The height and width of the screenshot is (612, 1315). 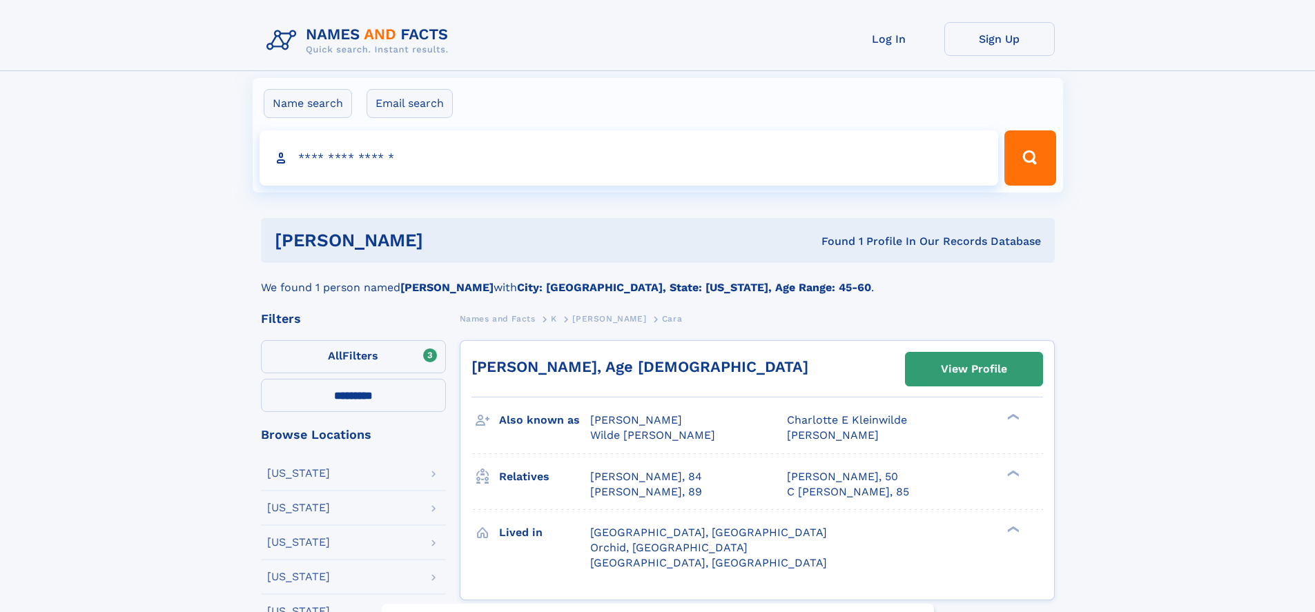 What do you see at coordinates (1030, 158) in the screenshot?
I see `button: Search Button` at bounding box center [1030, 158].